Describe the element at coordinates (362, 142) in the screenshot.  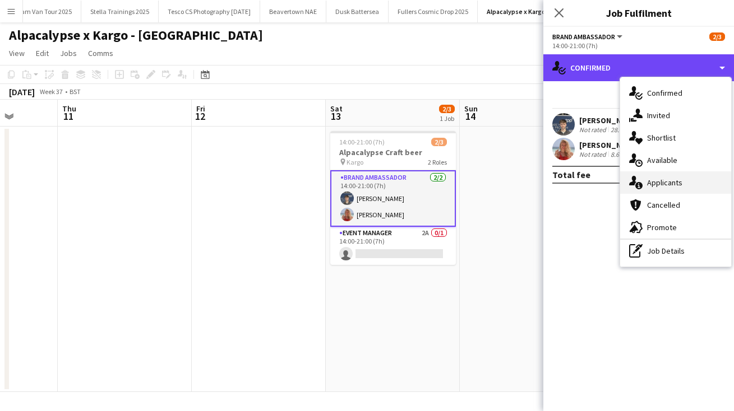
I see `span: 14:00-21:00 (7h)` at that location.